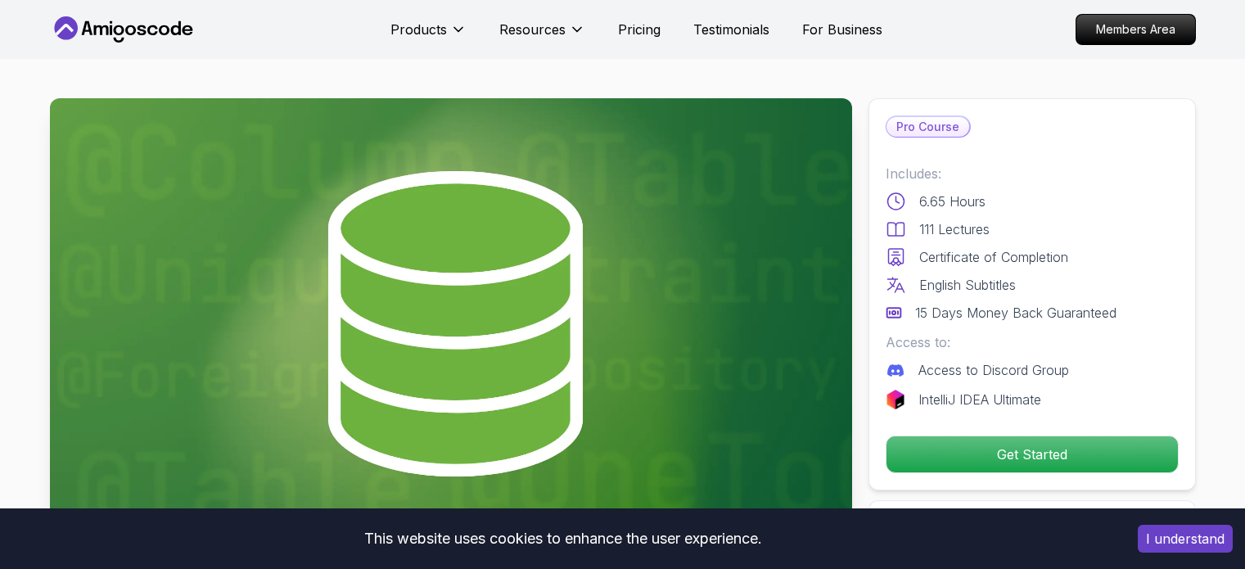 This screenshot has width=1245, height=569. Describe the element at coordinates (428, 36) in the screenshot. I see `button: Products` at that location.